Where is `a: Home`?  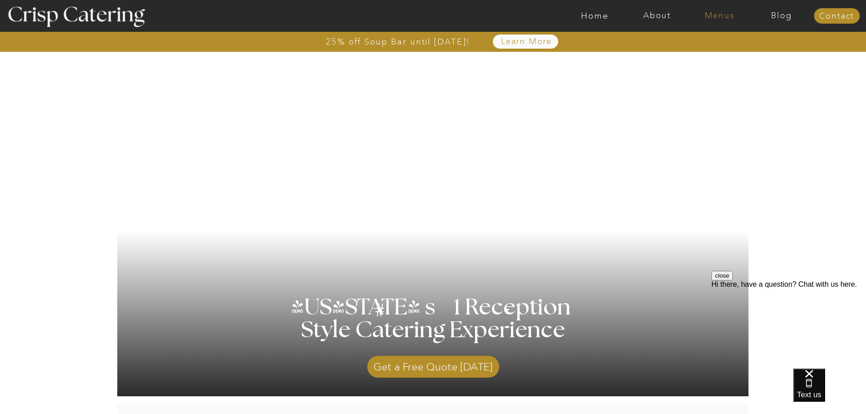
a: Home is located at coordinates (595, 16).